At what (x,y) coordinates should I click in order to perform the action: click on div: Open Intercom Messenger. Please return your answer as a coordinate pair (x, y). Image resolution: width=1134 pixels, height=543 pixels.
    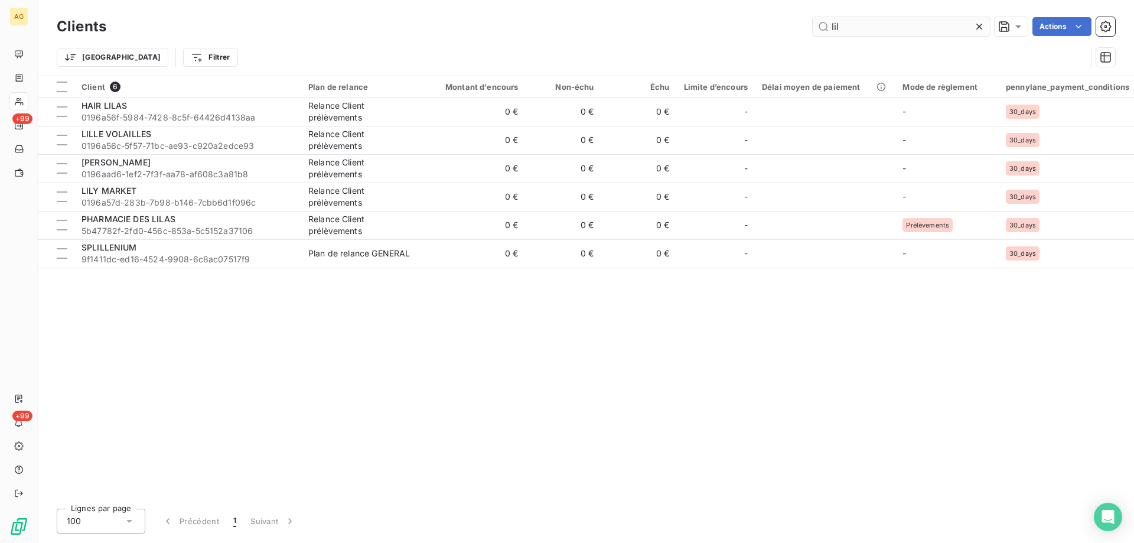
    Looking at the image, I should click on (1108, 517).